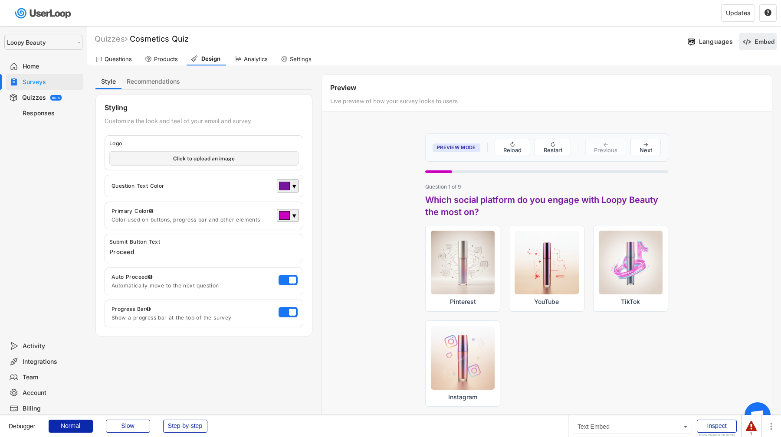  What do you see at coordinates (746, 42) in the screenshot?
I see `img: EmbedMinor.svg` at bounding box center [746, 42].